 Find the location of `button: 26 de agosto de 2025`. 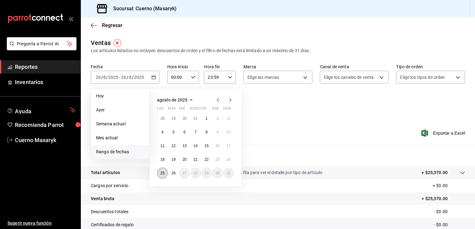

button: 26 de agosto de 2025 is located at coordinates (173, 173).